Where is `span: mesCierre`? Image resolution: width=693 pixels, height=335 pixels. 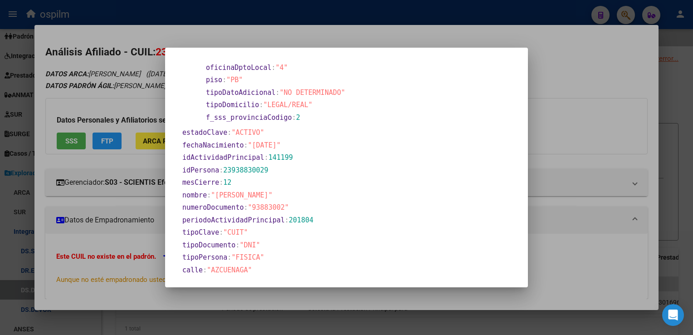 span: mesCierre is located at coordinates (201, 182).